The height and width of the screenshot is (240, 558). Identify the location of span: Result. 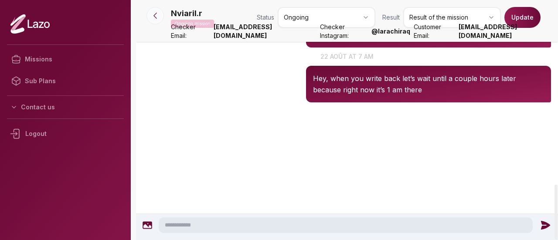
(391, 17).